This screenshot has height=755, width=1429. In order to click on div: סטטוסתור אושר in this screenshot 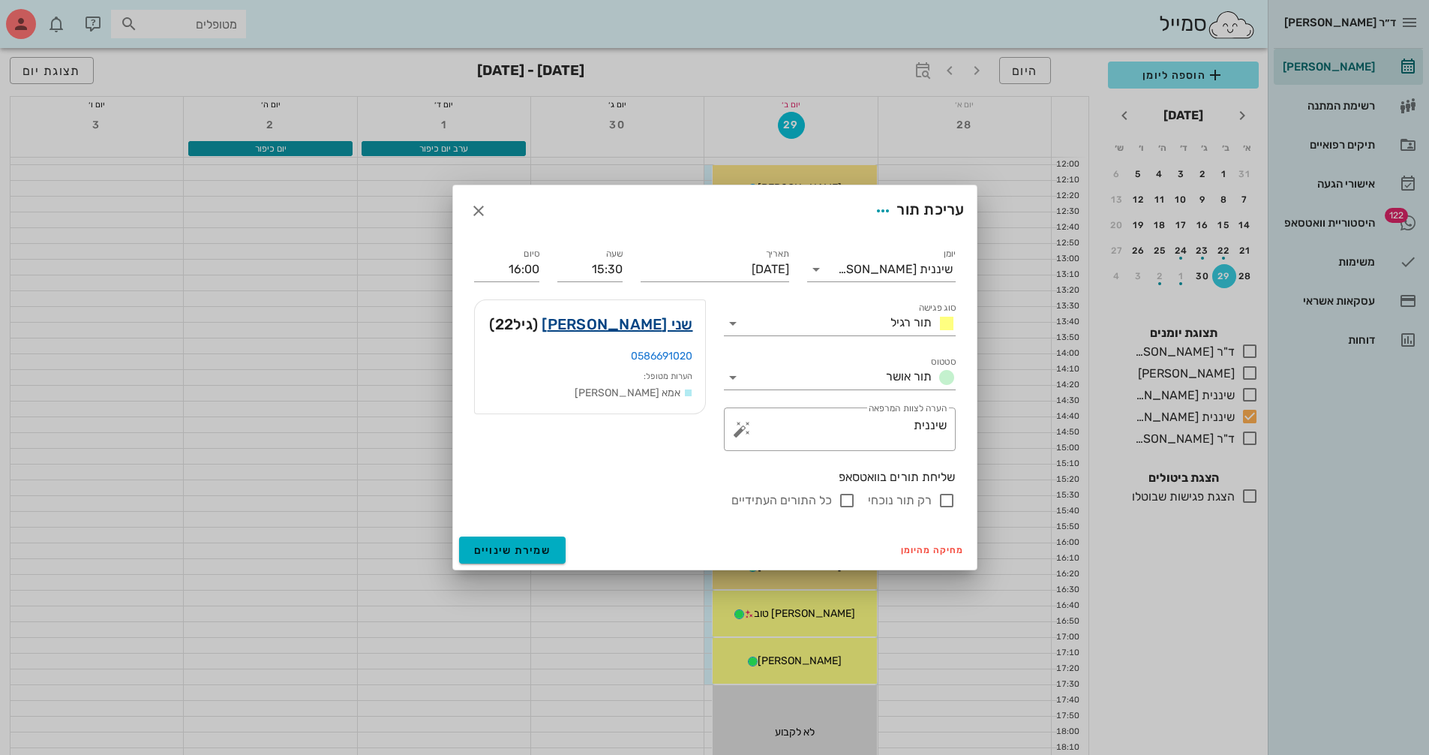, I will do `click(839, 377)`.